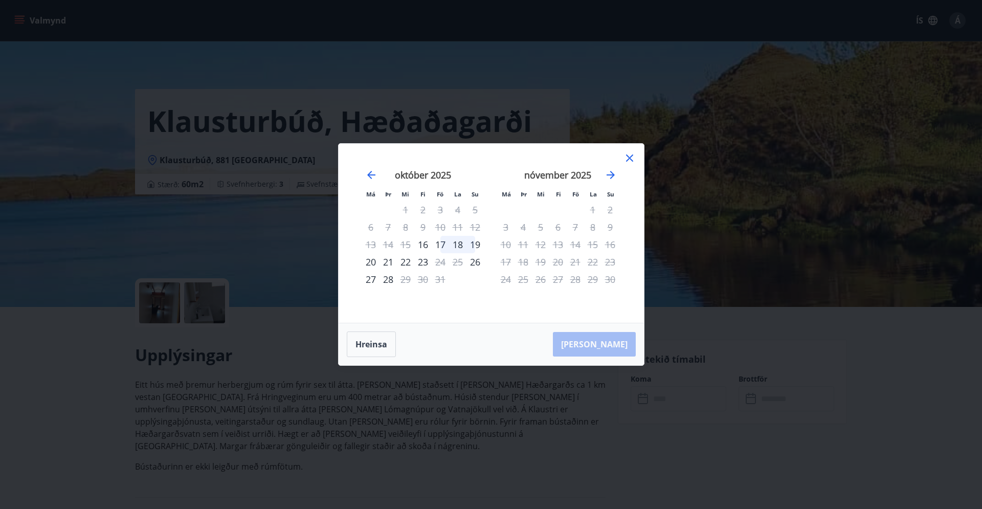  I want to click on div: 28, so click(388, 279).